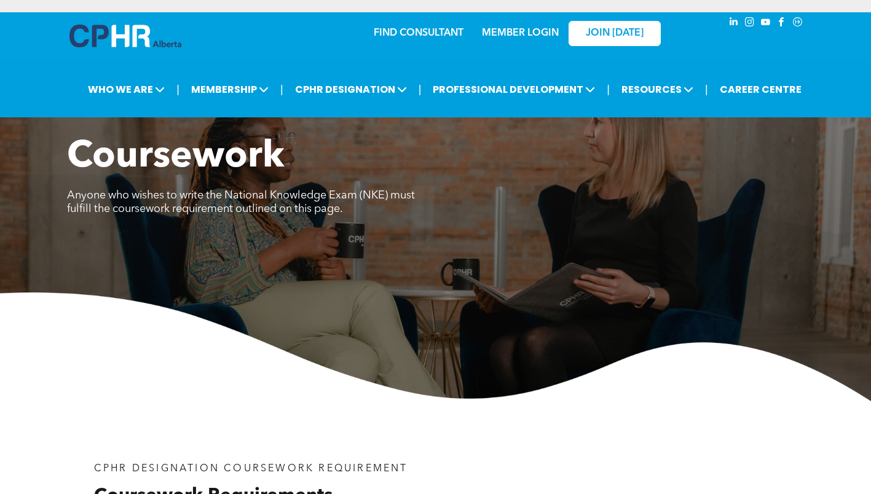 The height and width of the screenshot is (494, 871). What do you see at coordinates (514, 89) in the screenshot?
I see `span: PROFESSIONAL DEVELOPMENT` at bounding box center [514, 89].